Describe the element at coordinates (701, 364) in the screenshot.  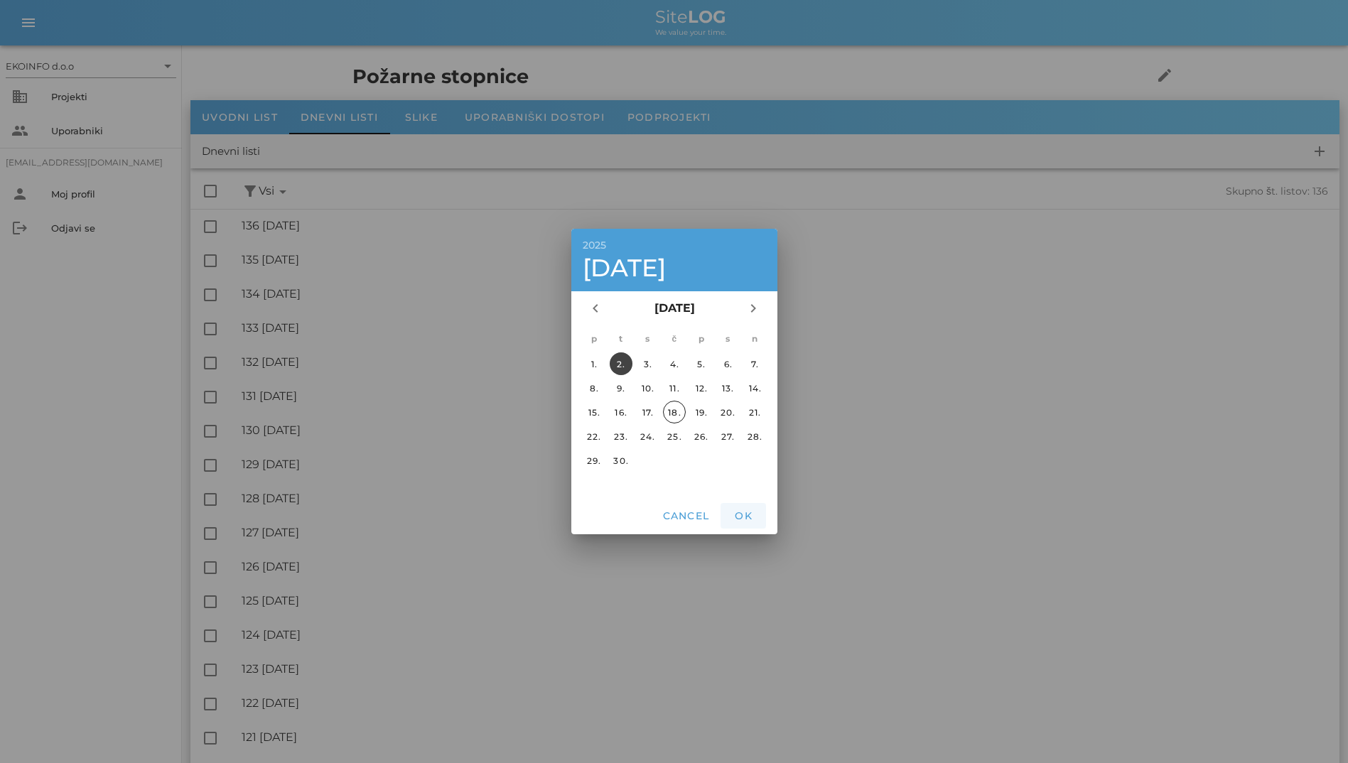
I see `div: 5.` at that location.